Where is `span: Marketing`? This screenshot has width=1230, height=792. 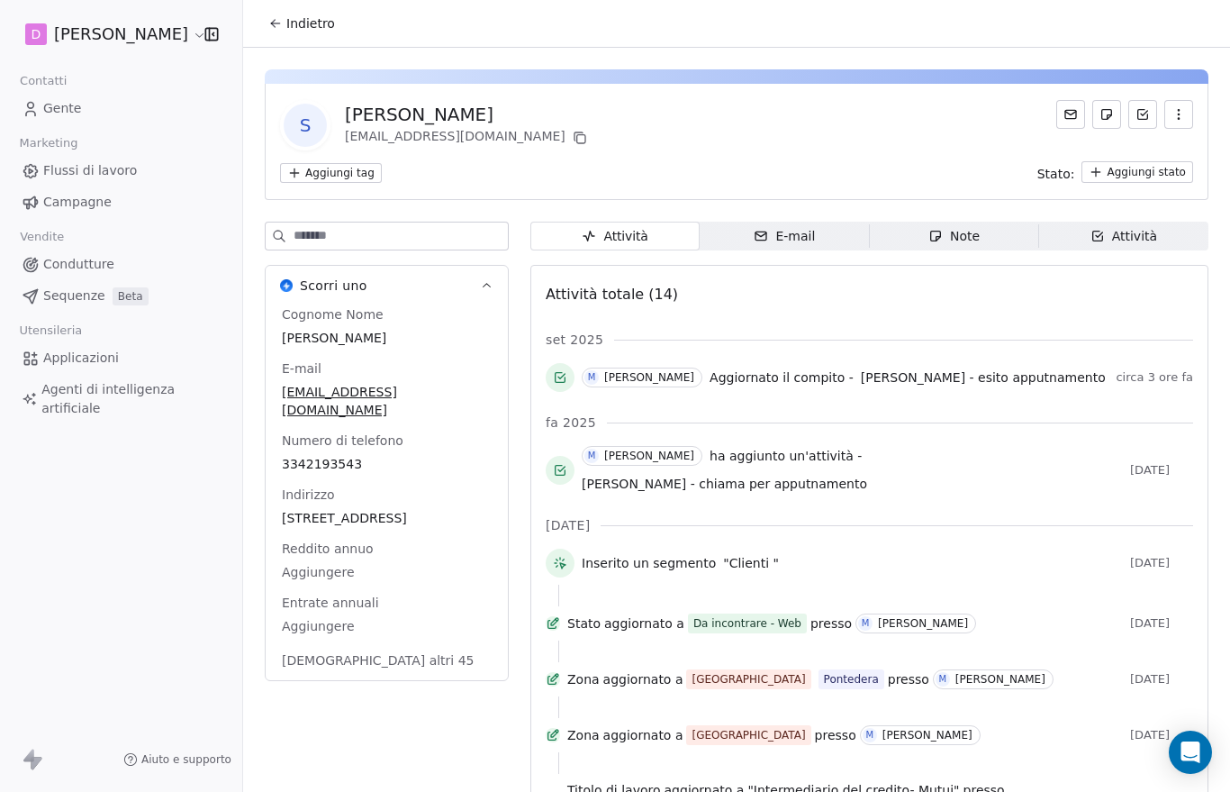
span: Marketing is located at coordinates (49, 143).